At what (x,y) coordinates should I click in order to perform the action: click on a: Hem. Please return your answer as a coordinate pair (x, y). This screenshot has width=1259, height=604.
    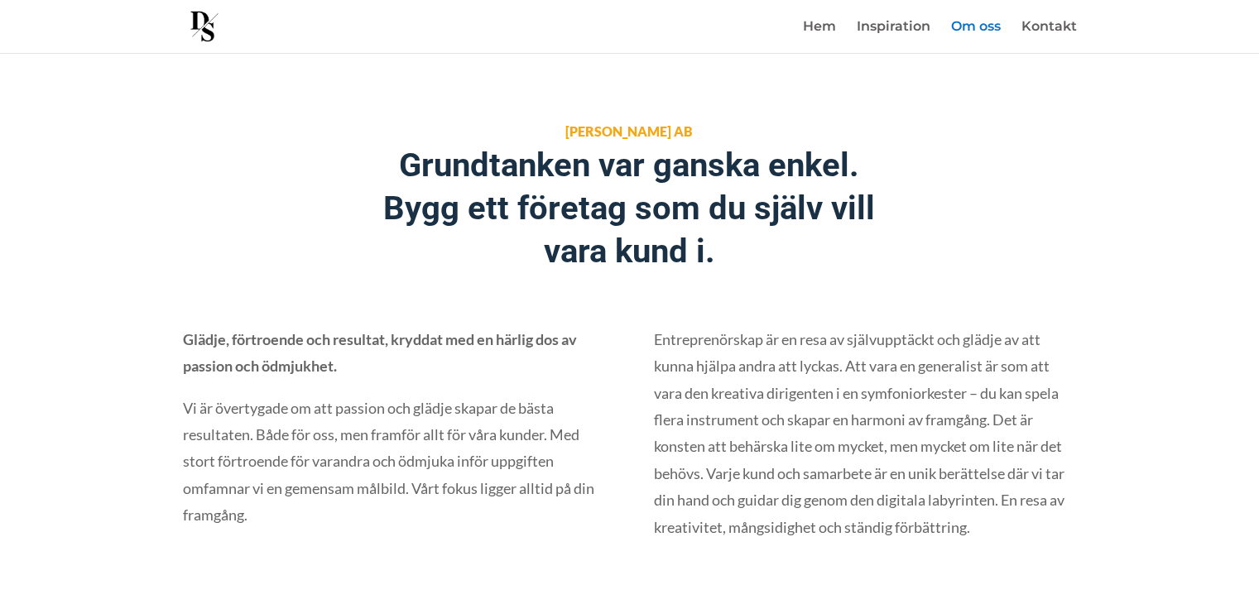
    Looking at the image, I should click on (819, 36).